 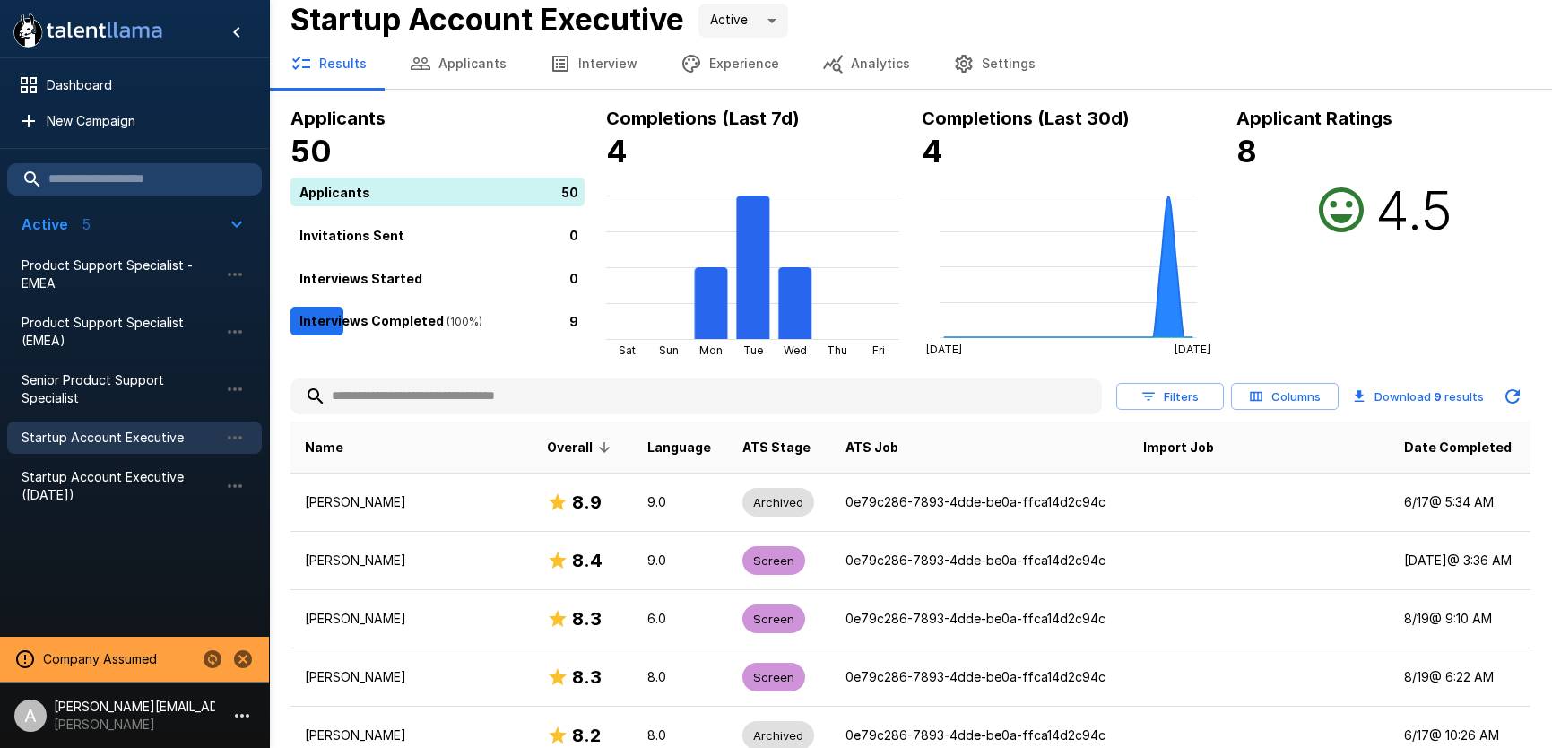 I want to click on tspan: Sat, so click(x=627, y=350).